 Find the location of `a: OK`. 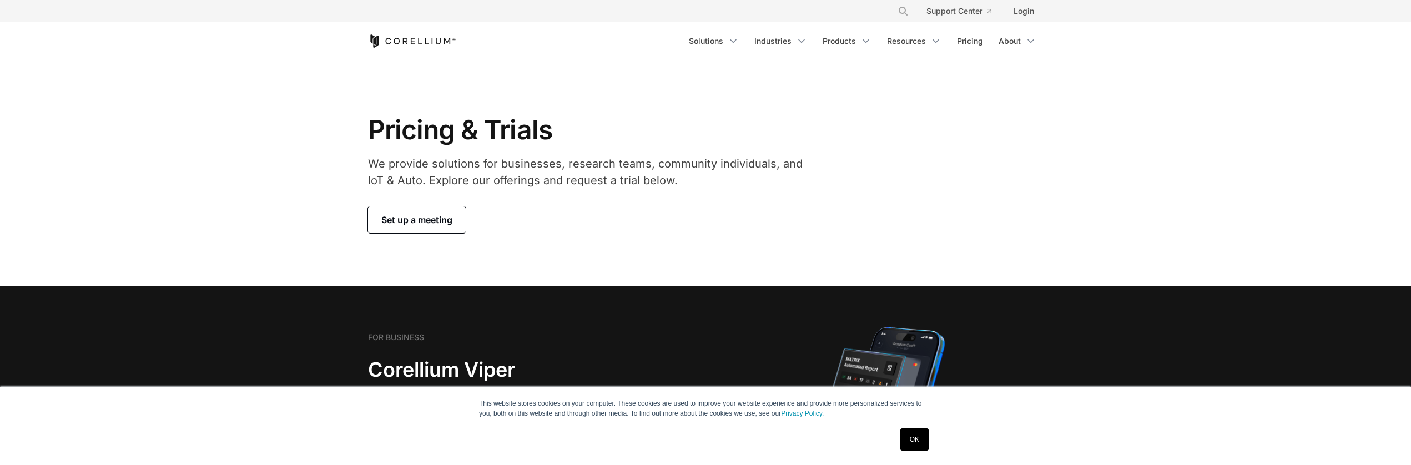

a: OK is located at coordinates (914, 439).